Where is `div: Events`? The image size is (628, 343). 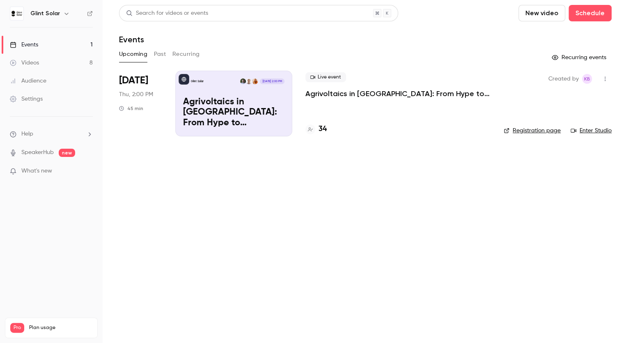
div: Events is located at coordinates (24, 45).